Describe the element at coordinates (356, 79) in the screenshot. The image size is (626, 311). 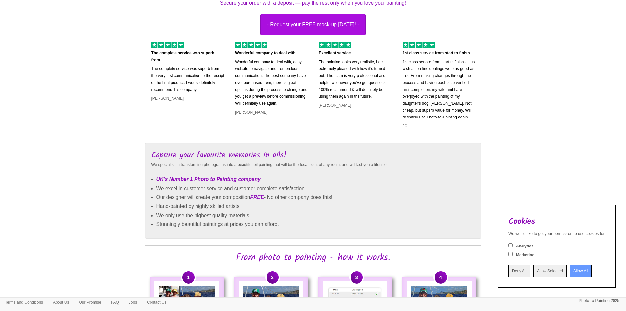
I see `p: The painting looks very realistic, I am extremely pleased with how it’s turned out. The team is v...` at that location.